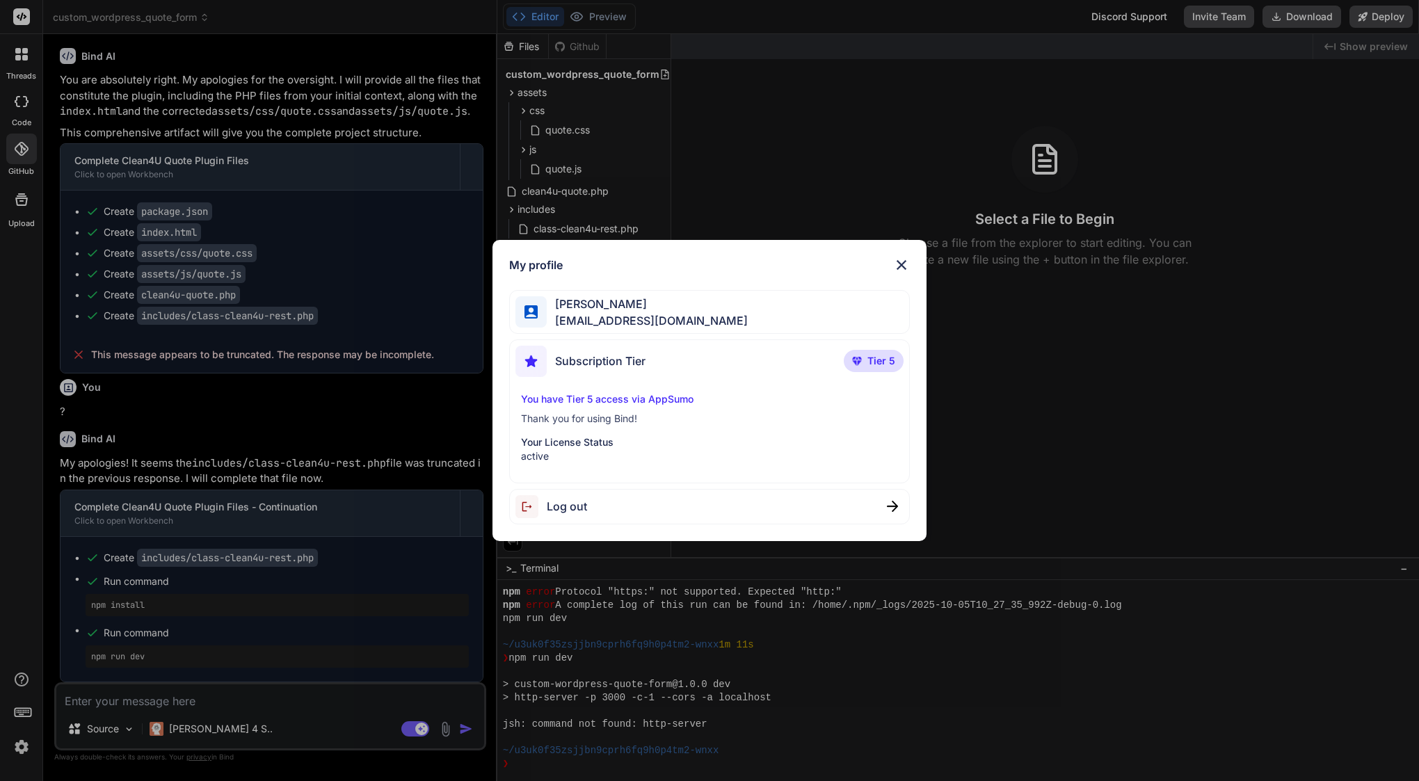  What do you see at coordinates (536, 265) in the screenshot?
I see `h1: My profile` at bounding box center [536, 265].